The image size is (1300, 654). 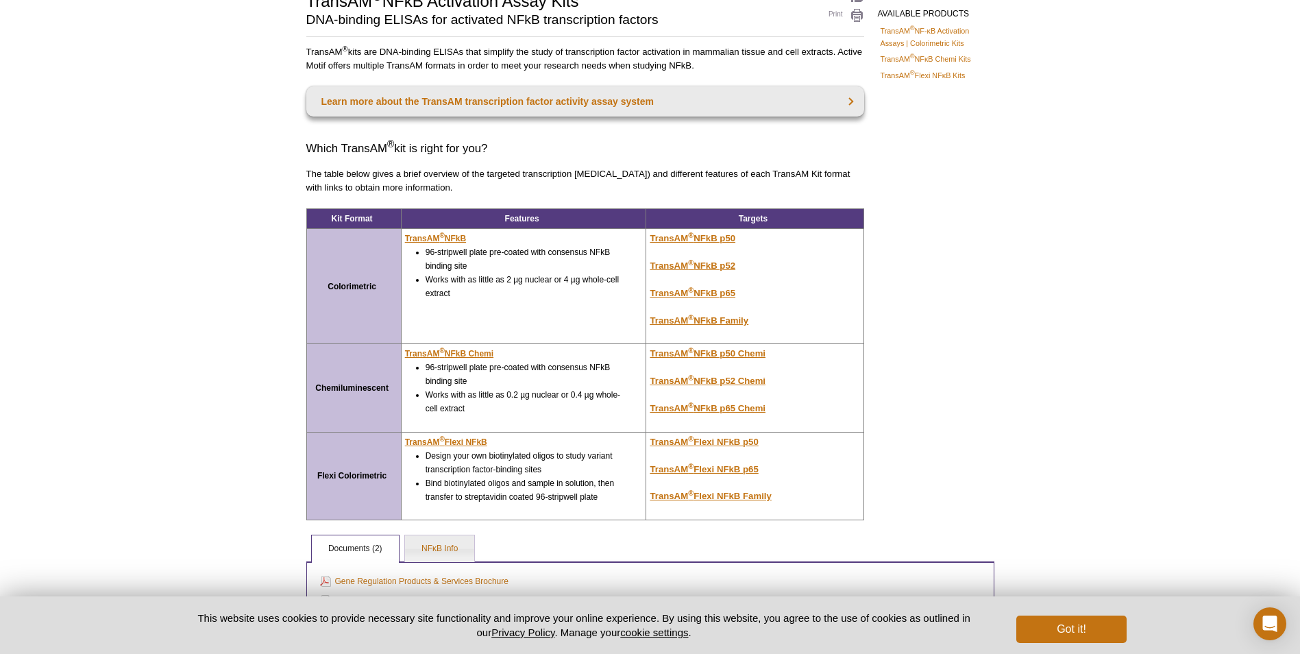 What do you see at coordinates (584, 625) in the screenshot?
I see `p: This website uses cookies to provide necessary site functionality and improve your online experie...` at bounding box center [584, 625].